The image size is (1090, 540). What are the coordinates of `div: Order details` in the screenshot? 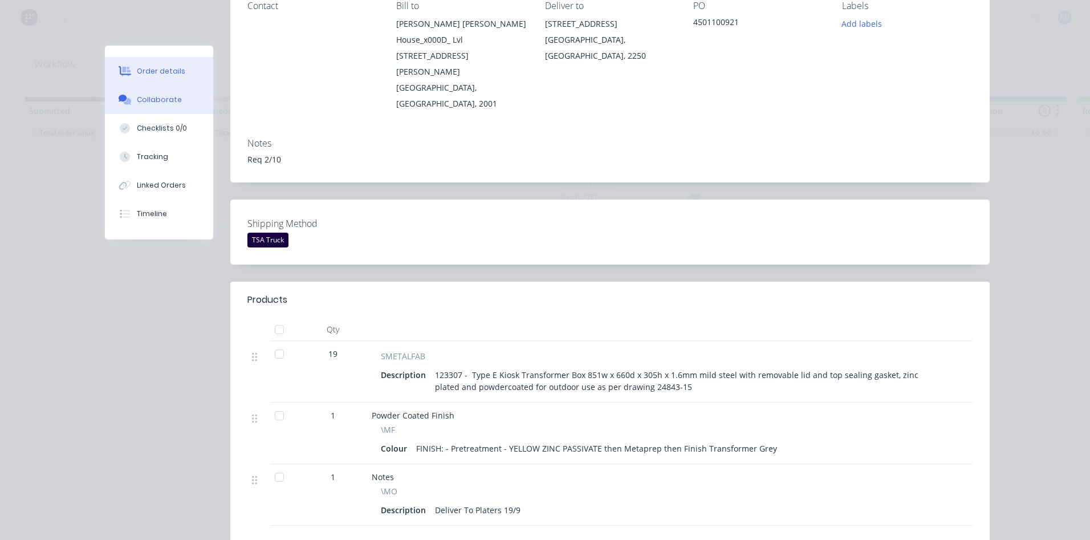 It's located at (161, 71).